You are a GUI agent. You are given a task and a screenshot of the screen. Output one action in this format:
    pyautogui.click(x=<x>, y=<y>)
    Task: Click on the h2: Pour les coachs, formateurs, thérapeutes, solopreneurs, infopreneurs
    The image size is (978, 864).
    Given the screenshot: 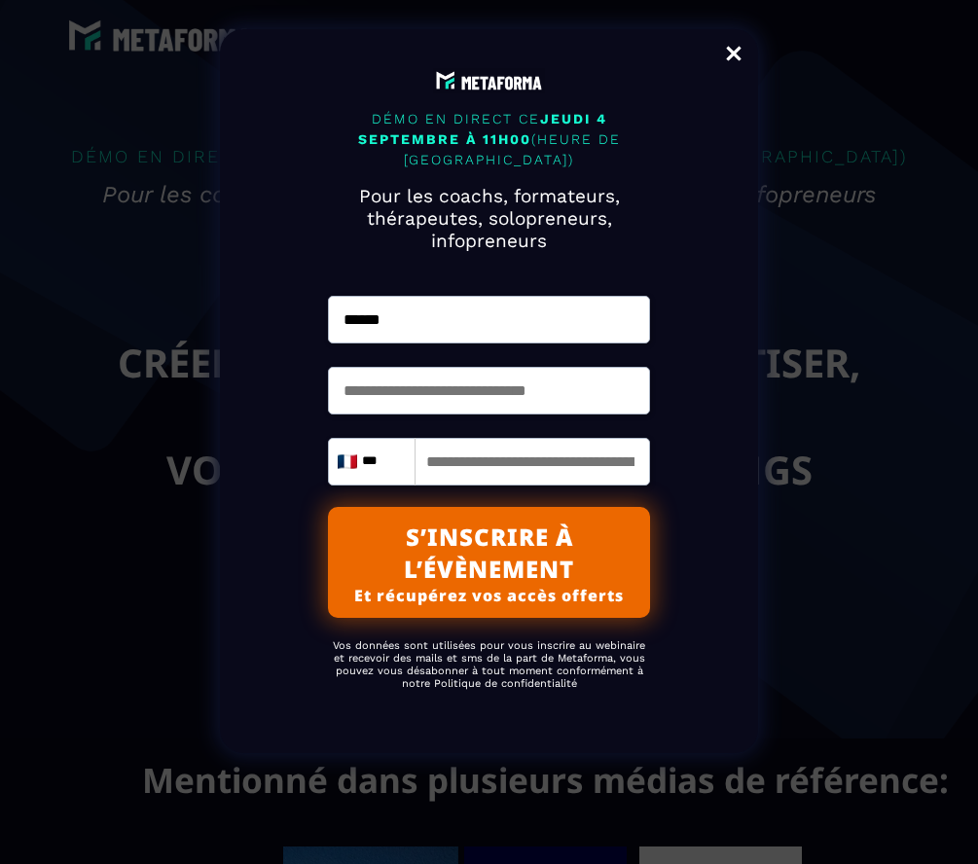 What is the action you would take?
    pyautogui.click(x=489, y=218)
    